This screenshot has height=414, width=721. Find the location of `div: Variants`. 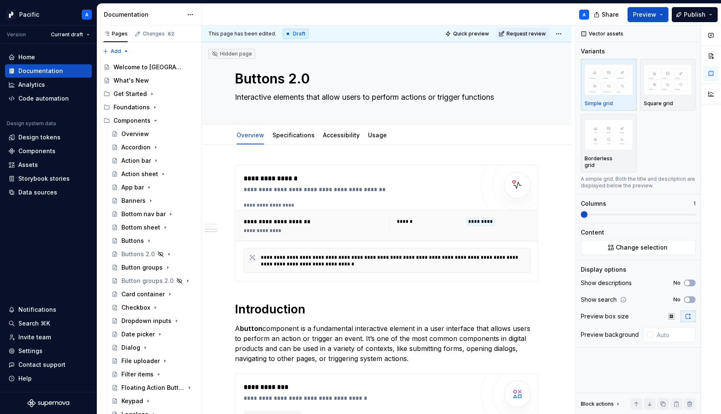

div: Variants is located at coordinates (593, 51).